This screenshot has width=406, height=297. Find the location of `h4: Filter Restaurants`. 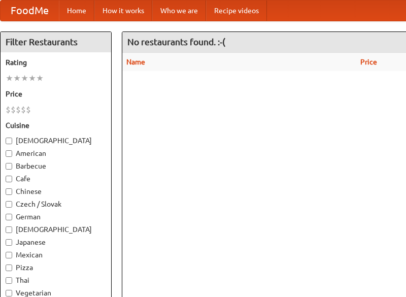

h4: Filter Restaurants is located at coordinates (56, 42).